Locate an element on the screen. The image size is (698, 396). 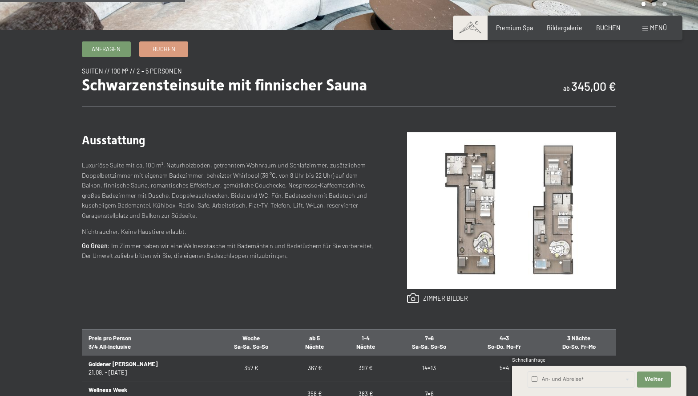
b: Wellness Week is located at coordinates (108, 389).